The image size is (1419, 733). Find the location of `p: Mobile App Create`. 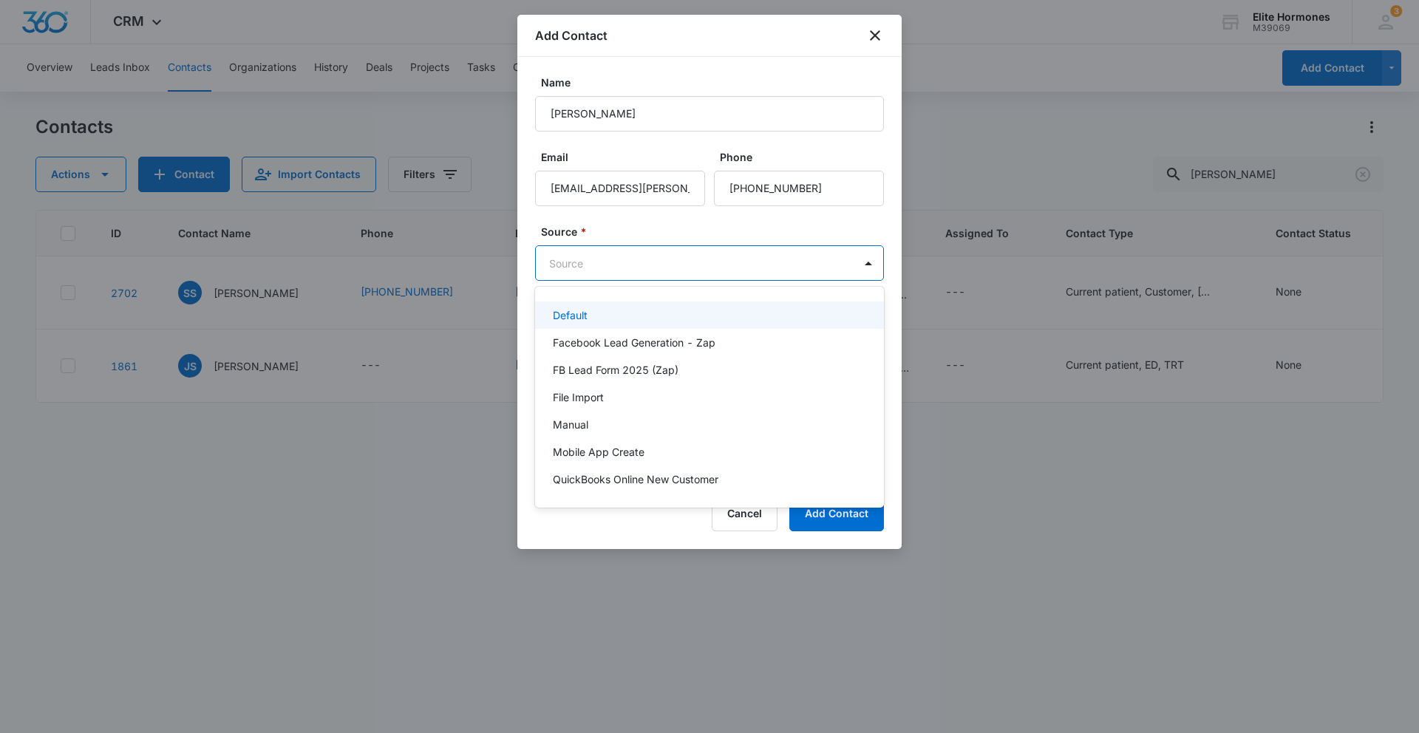

p: Mobile App Create is located at coordinates (599, 452).